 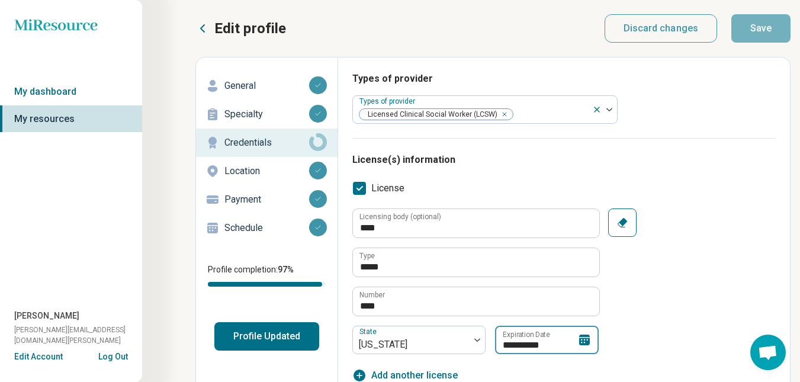 What do you see at coordinates (372, 295) in the screenshot?
I see `label: Number` at bounding box center [372, 295].